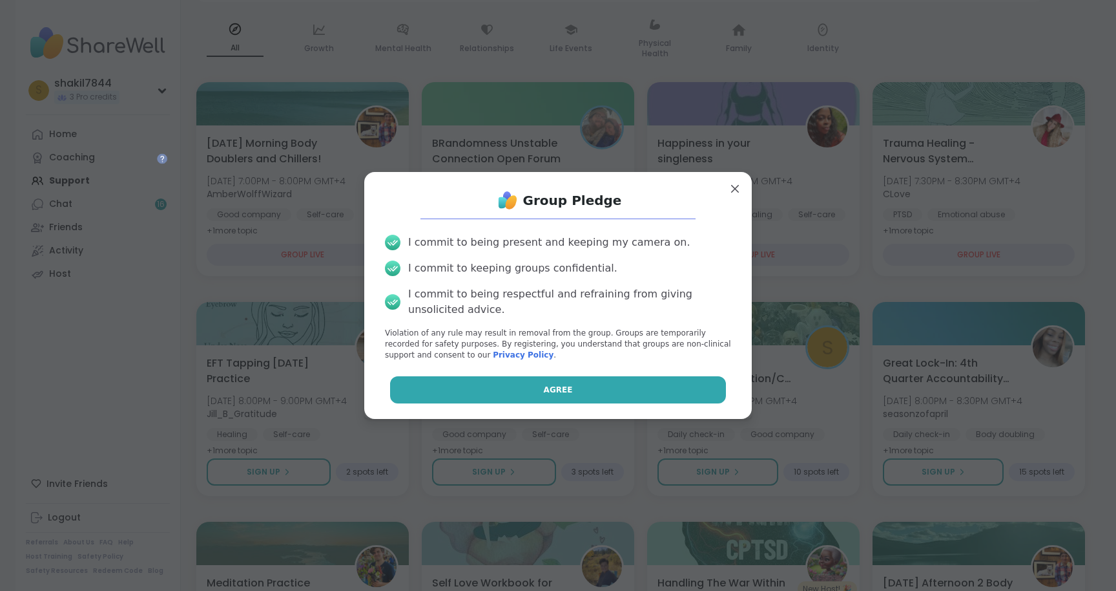  What do you see at coordinates (558, 390) in the screenshot?
I see `span: Agree` at bounding box center [558, 390].